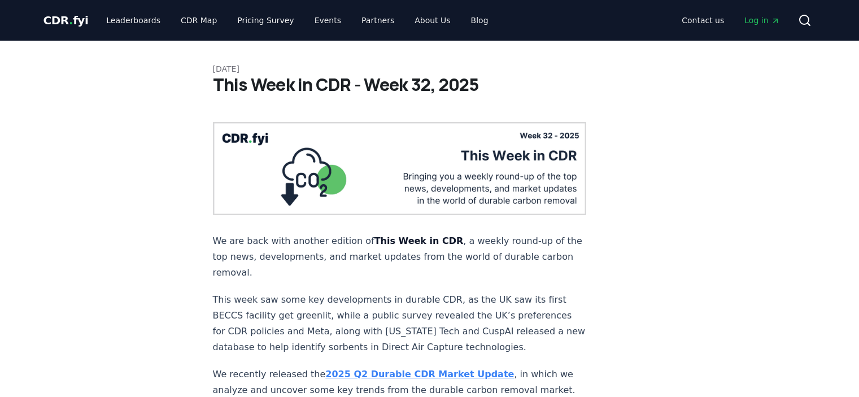 Image resolution: width=859 pixels, height=397 pixels. I want to click on a: Contact us, so click(703, 20).